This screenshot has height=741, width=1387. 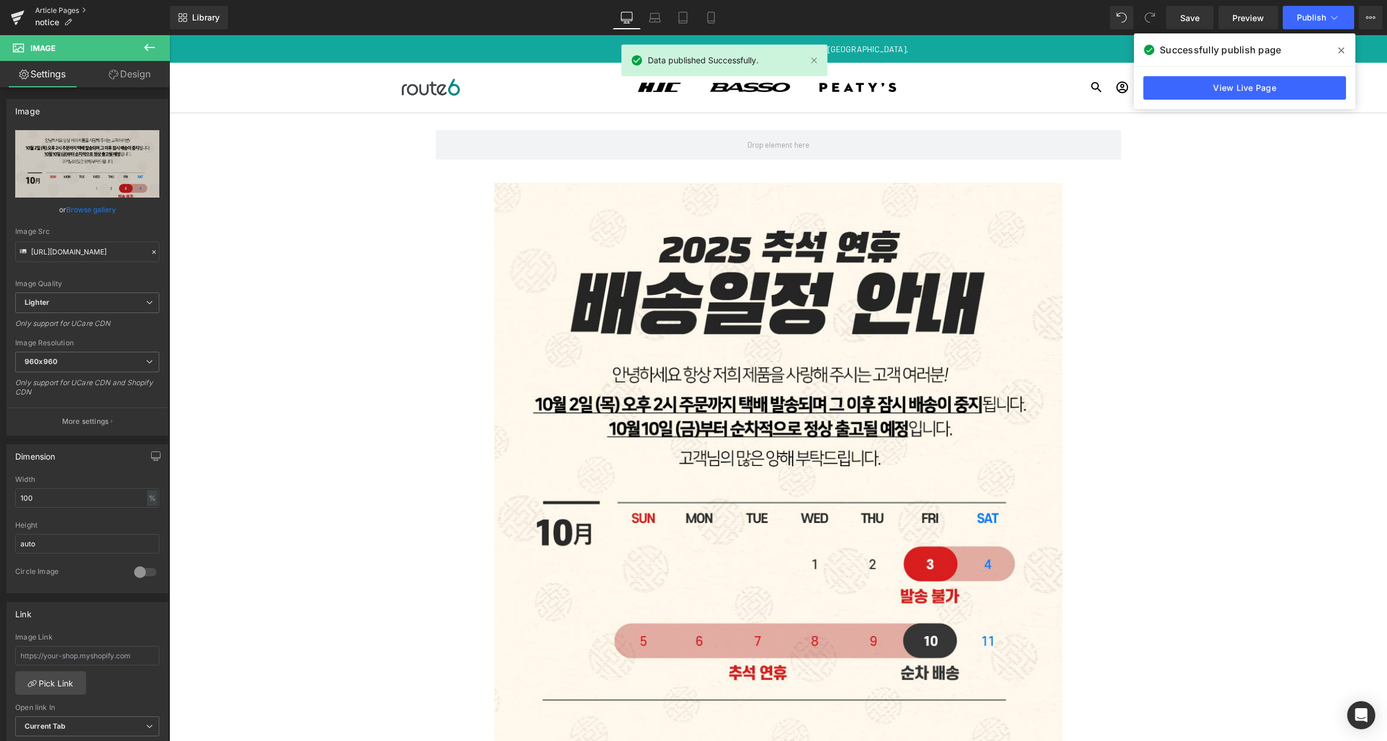 I want to click on div: Circle Image, so click(x=69, y=572).